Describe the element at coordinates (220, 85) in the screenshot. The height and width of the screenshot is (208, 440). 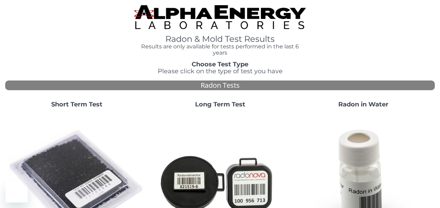
I see `div: Radon Tests` at that location.